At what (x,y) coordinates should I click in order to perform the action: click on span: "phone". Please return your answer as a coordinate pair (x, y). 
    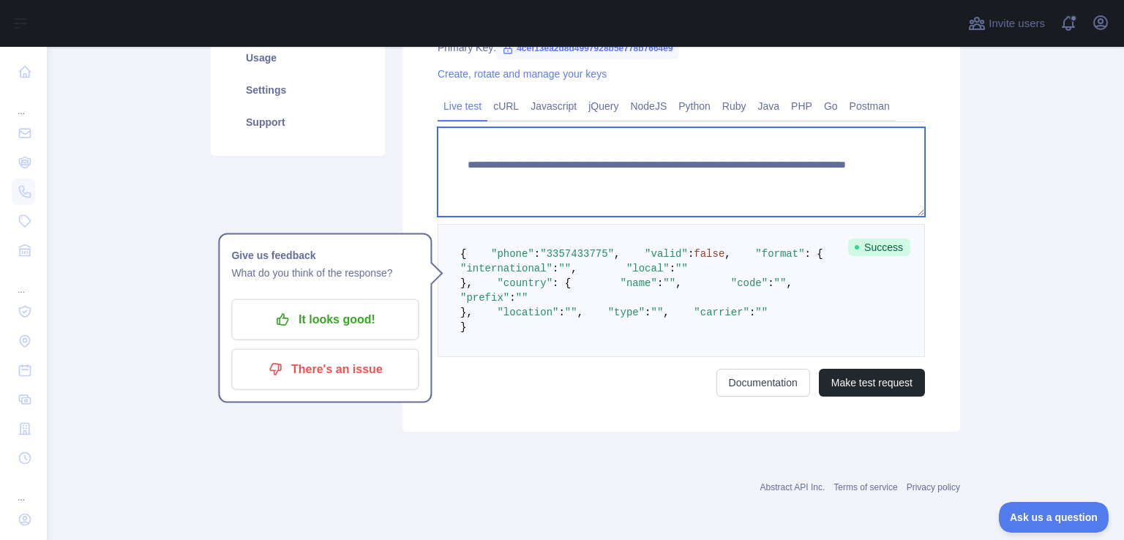
    Looking at the image, I should click on (512, 254).